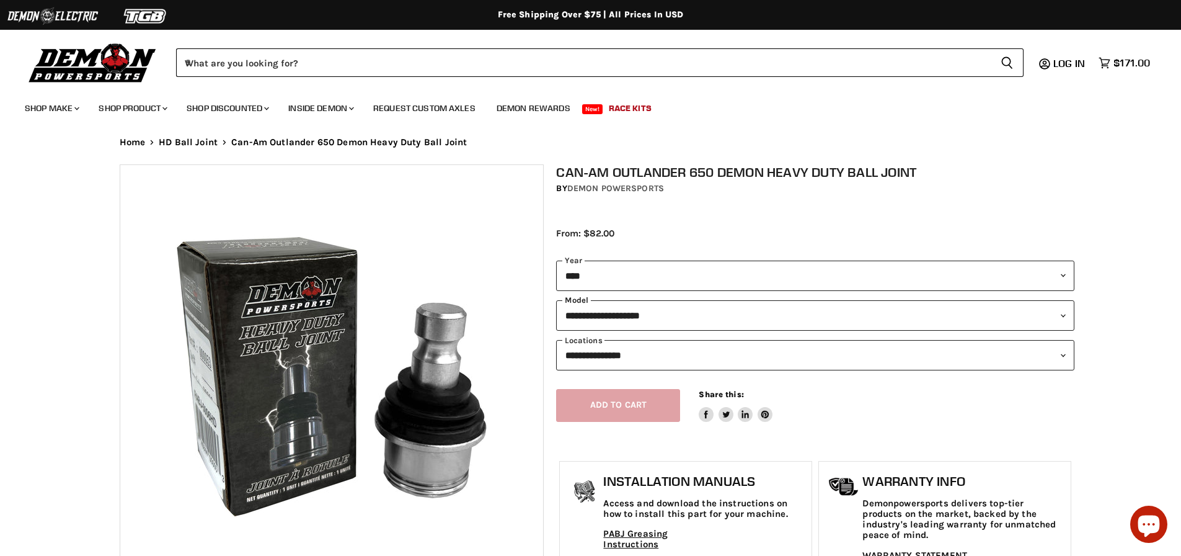 Image resolution: width=1181 pixels, height=556 pixels. What do you see at coordinates (654, 539) in the screenshot?
I see `a: PABJ Greasing Instructions` at bounding box center [654, 539].